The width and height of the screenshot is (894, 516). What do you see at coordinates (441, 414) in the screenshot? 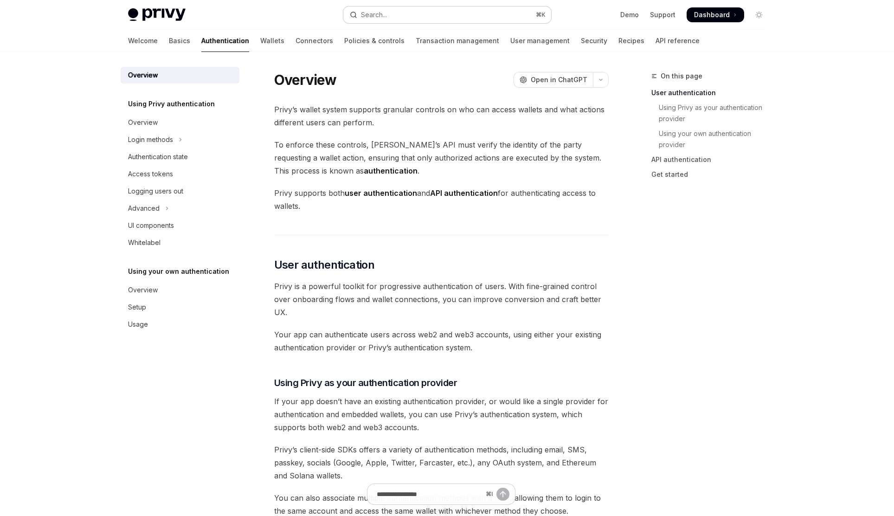
I see `span: If your app doesn’t have an existing authentication provider, or would like a single provider for...` at bounding box center [441, 414].